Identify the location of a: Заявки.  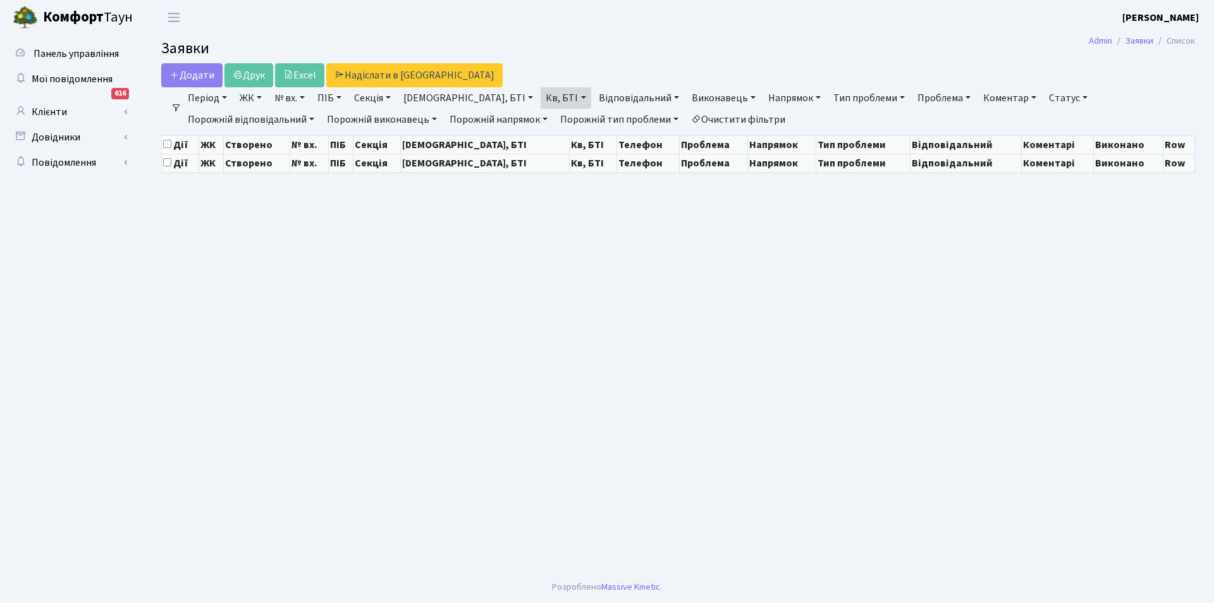
(1140, 40).